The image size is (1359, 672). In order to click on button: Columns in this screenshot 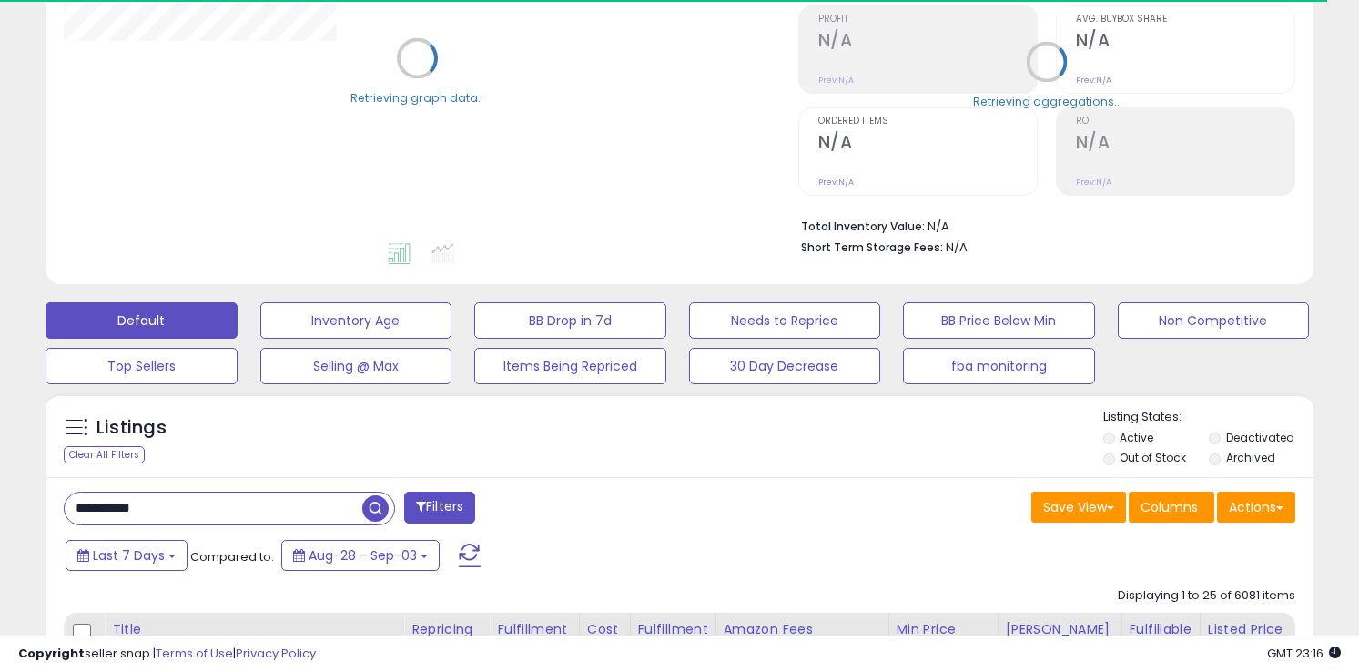, I will do `click(1171, 507)`.